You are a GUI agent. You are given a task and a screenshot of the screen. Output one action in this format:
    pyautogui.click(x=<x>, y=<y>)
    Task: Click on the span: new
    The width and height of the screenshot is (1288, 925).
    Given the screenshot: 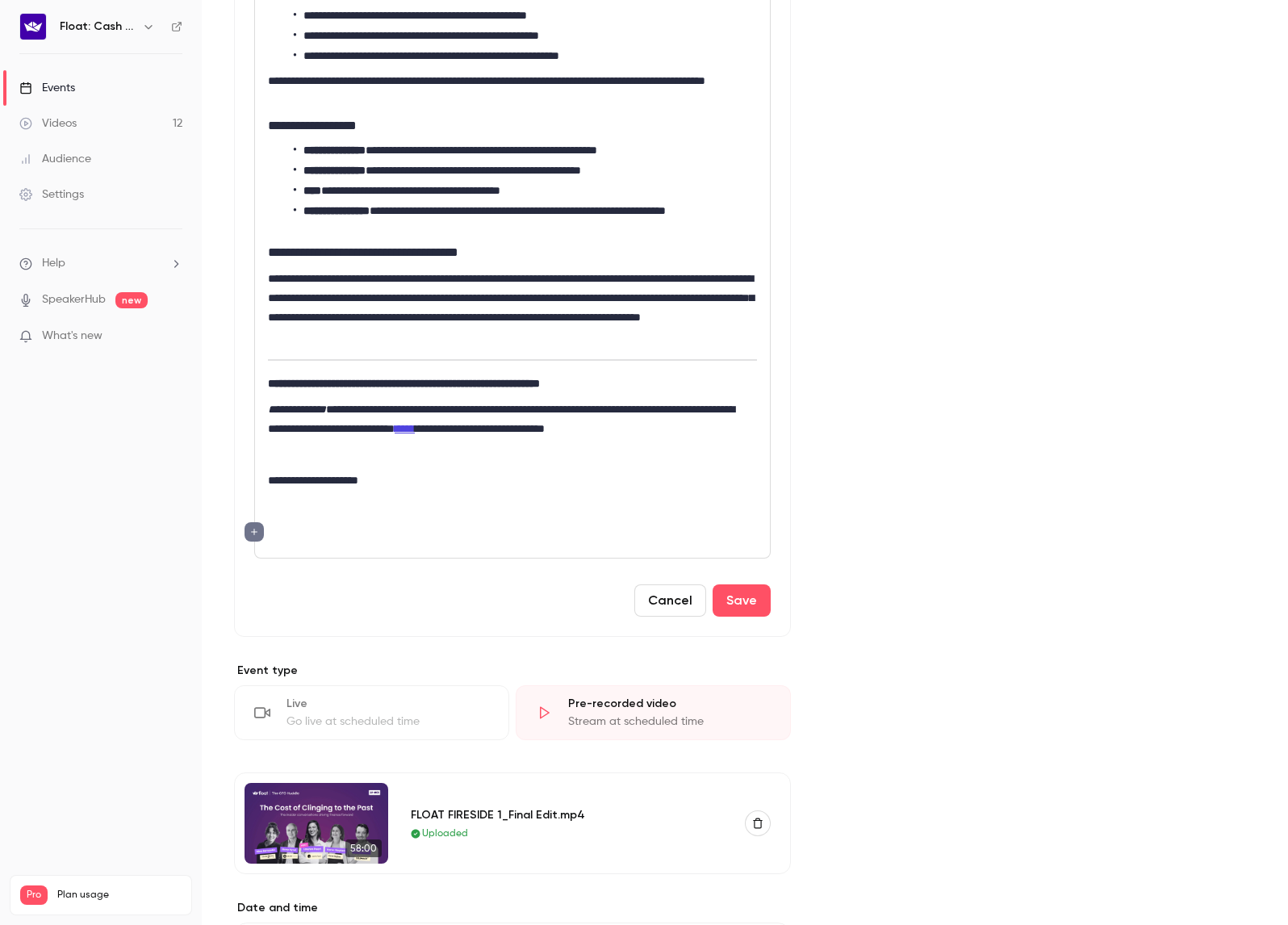 What is the action you would take?
    pyautogui.click(x=131, y=300)
    